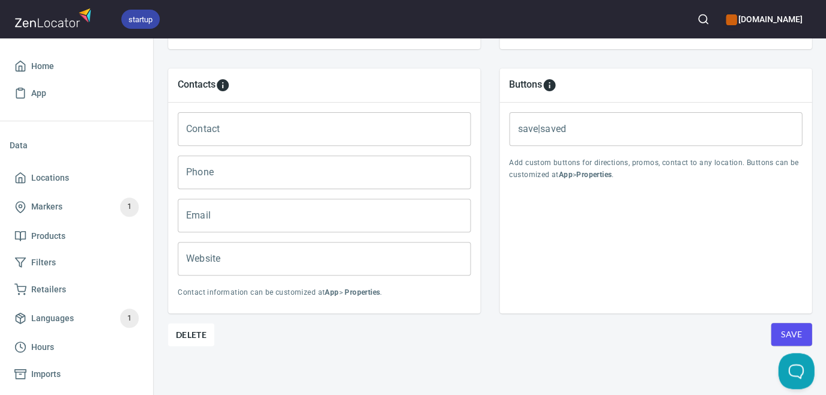  I want to click on span: Markers, so click(47, 207).